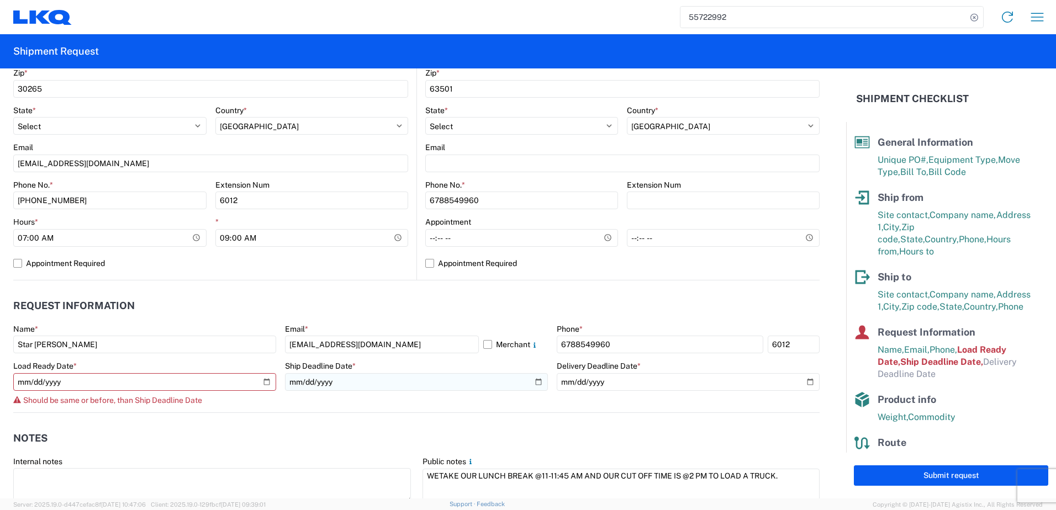 Image resolution: width=1056 pixels, height=510 pixels. What do you see at coordinates (320, 366) in the screenshot?
I see `label: Ship Deadline Date` at bounding box center [320, 366].